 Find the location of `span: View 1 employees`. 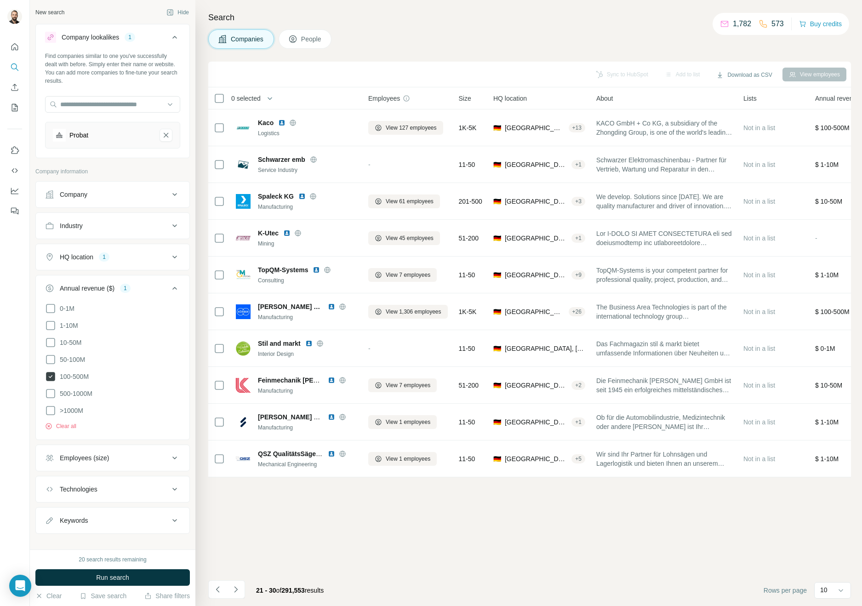

span: View 1 employees is located at coordinates (408, 422).